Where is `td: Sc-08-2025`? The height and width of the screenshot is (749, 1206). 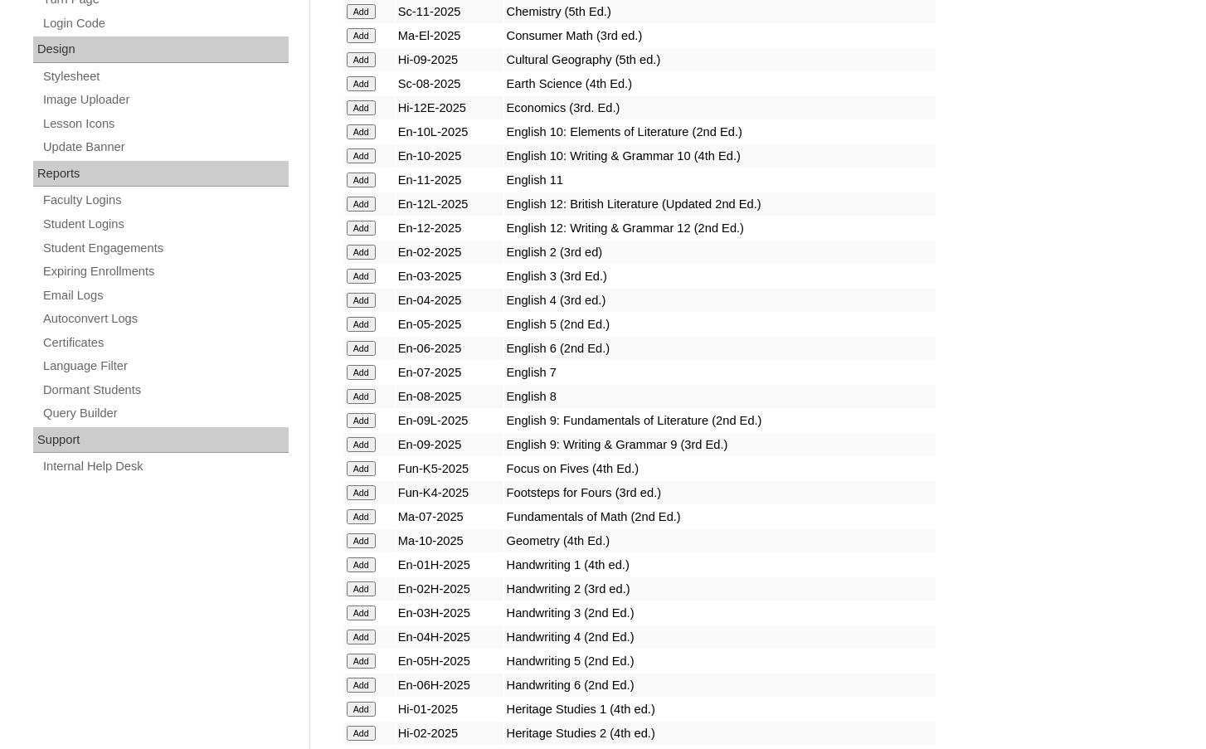
td: Sc-08-2025 is located at coordinates (450, 84).